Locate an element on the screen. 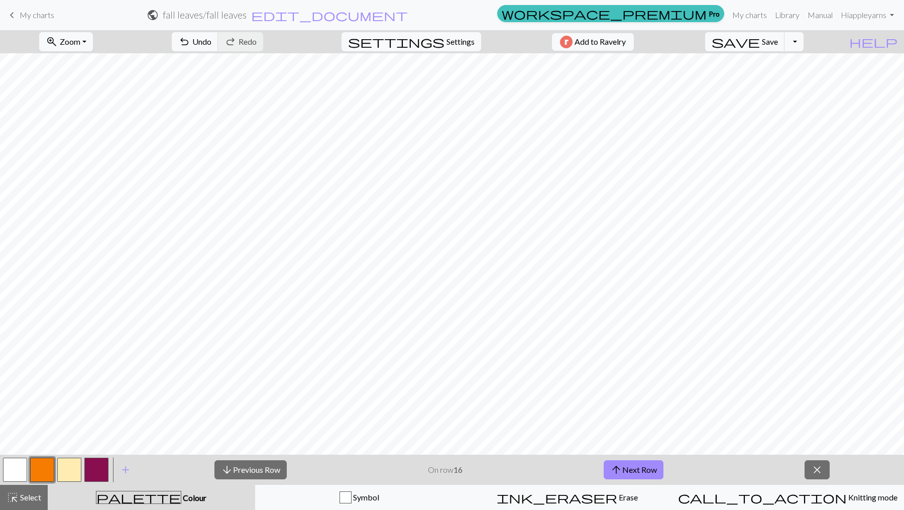 The image size is (904, 510). img: Ravelry is located at coordinates (566, 42).